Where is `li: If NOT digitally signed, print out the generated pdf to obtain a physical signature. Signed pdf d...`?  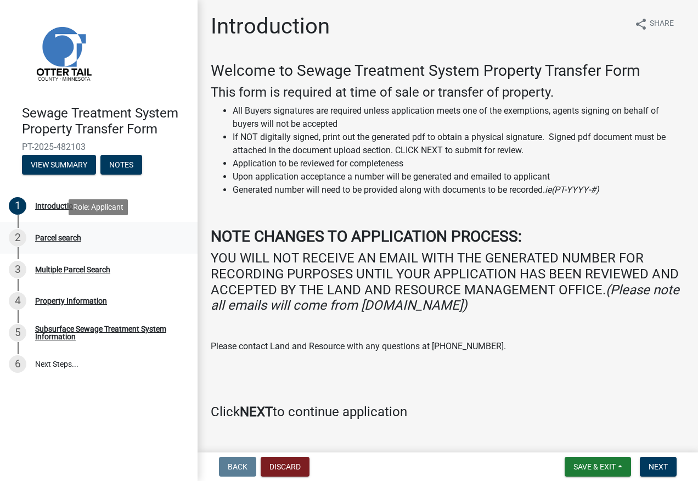 li: If NOT digitally signed, print out the generated pdf to obtain a physical signature. Signed pdf d... is located at coordinates (459, 144).